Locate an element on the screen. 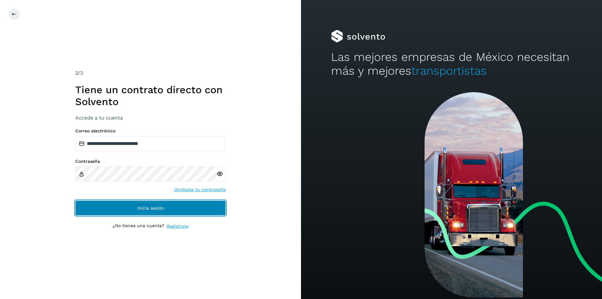  a: Olvidaste tu contraseña is located at coordinates (200, 189).